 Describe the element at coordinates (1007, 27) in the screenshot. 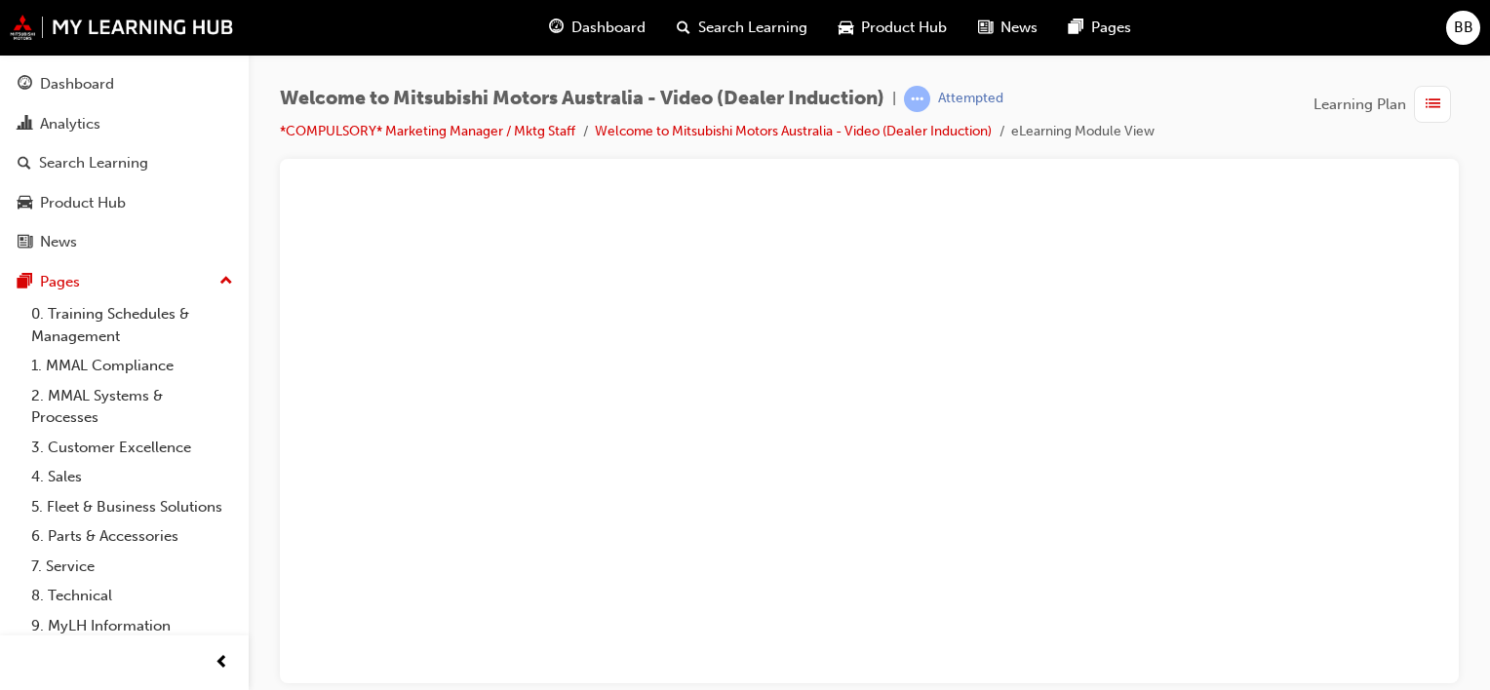

I see `a: news-iconNews` at that location.